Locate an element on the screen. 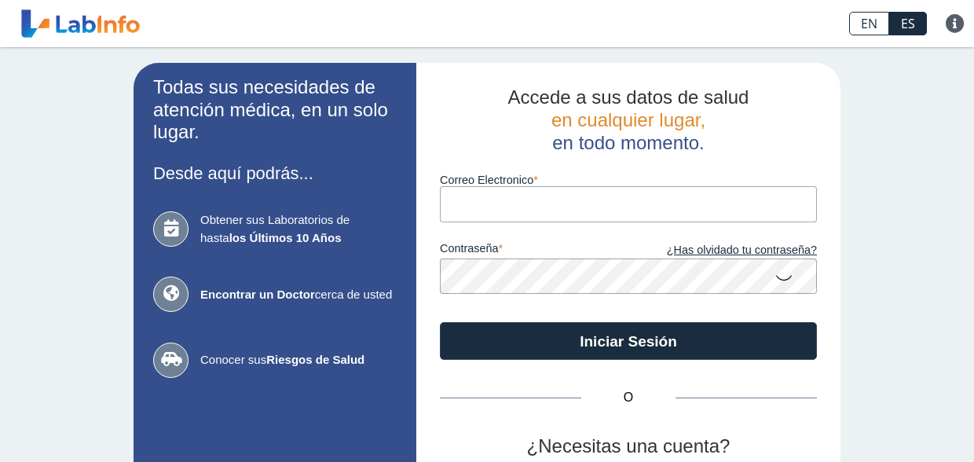 The image size is (974, 462). h2: Todas sus necesidades de atención médica, en un solo lugar. is located at coordinates (275, 110).